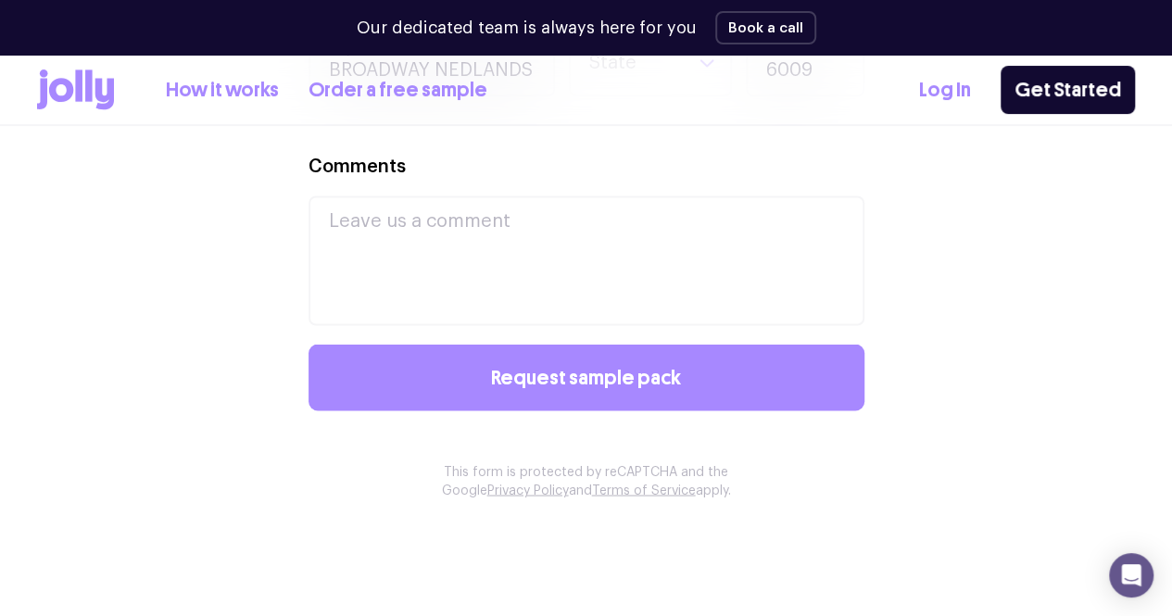 The width and height of the screenshot is (1172, 616). What do you see at coordinates (357, 167) in the screenshot?
I see `label: Comments` at bounding box center [357, 167].